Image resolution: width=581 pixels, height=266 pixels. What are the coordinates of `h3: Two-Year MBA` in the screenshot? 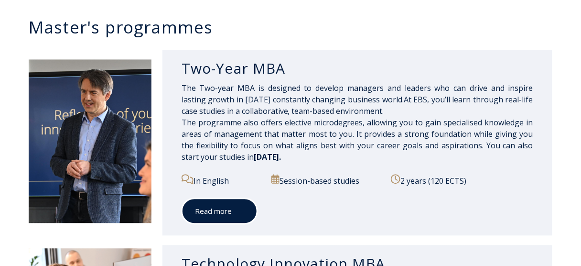 It's located at (358, 68).